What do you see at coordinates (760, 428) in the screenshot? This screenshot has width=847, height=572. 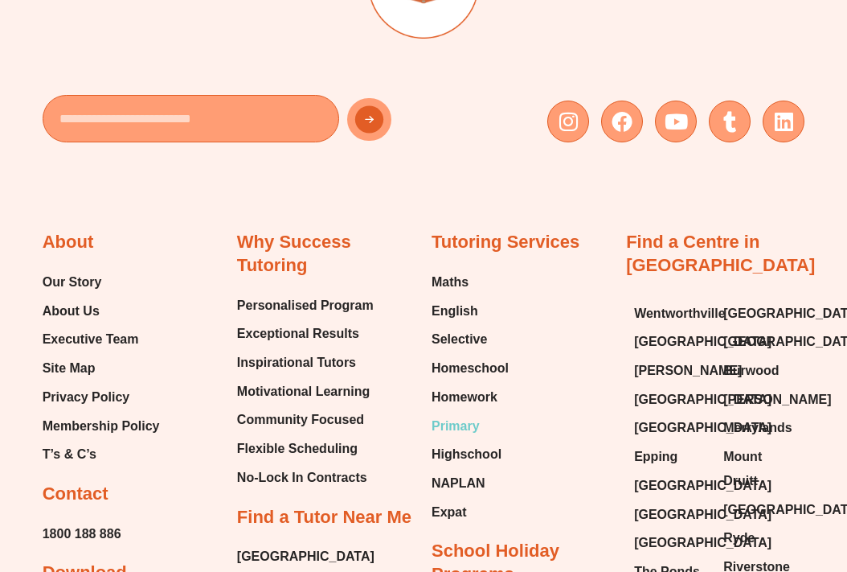 I see `a: Merrylands` at bounding box center [760, 428].